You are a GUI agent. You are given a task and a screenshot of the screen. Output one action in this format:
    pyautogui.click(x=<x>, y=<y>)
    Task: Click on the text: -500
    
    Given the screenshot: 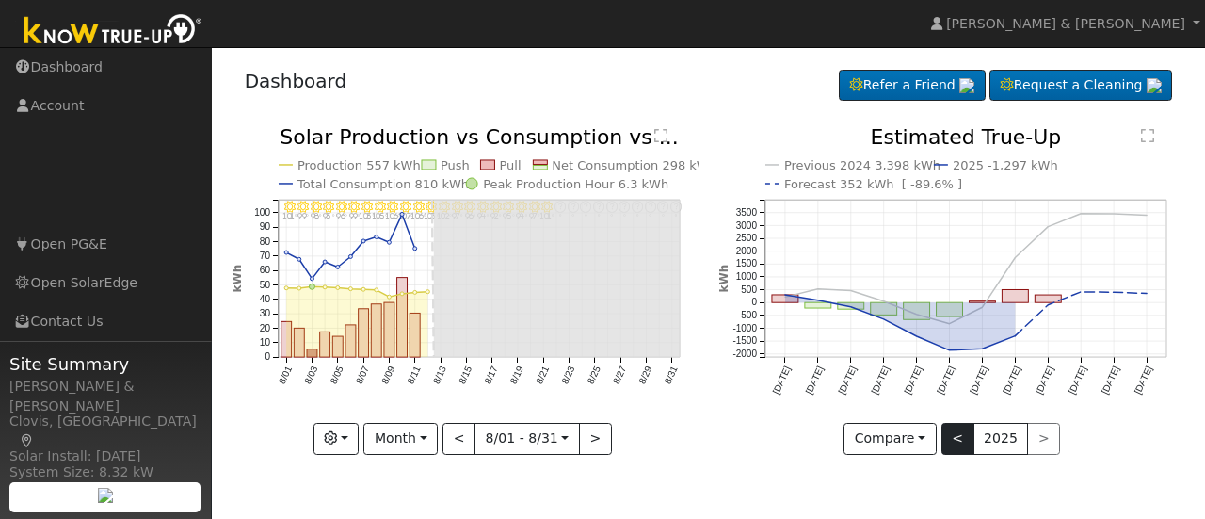 What is the action you would take?
    pyautogui.click(x=748, y=314)
    